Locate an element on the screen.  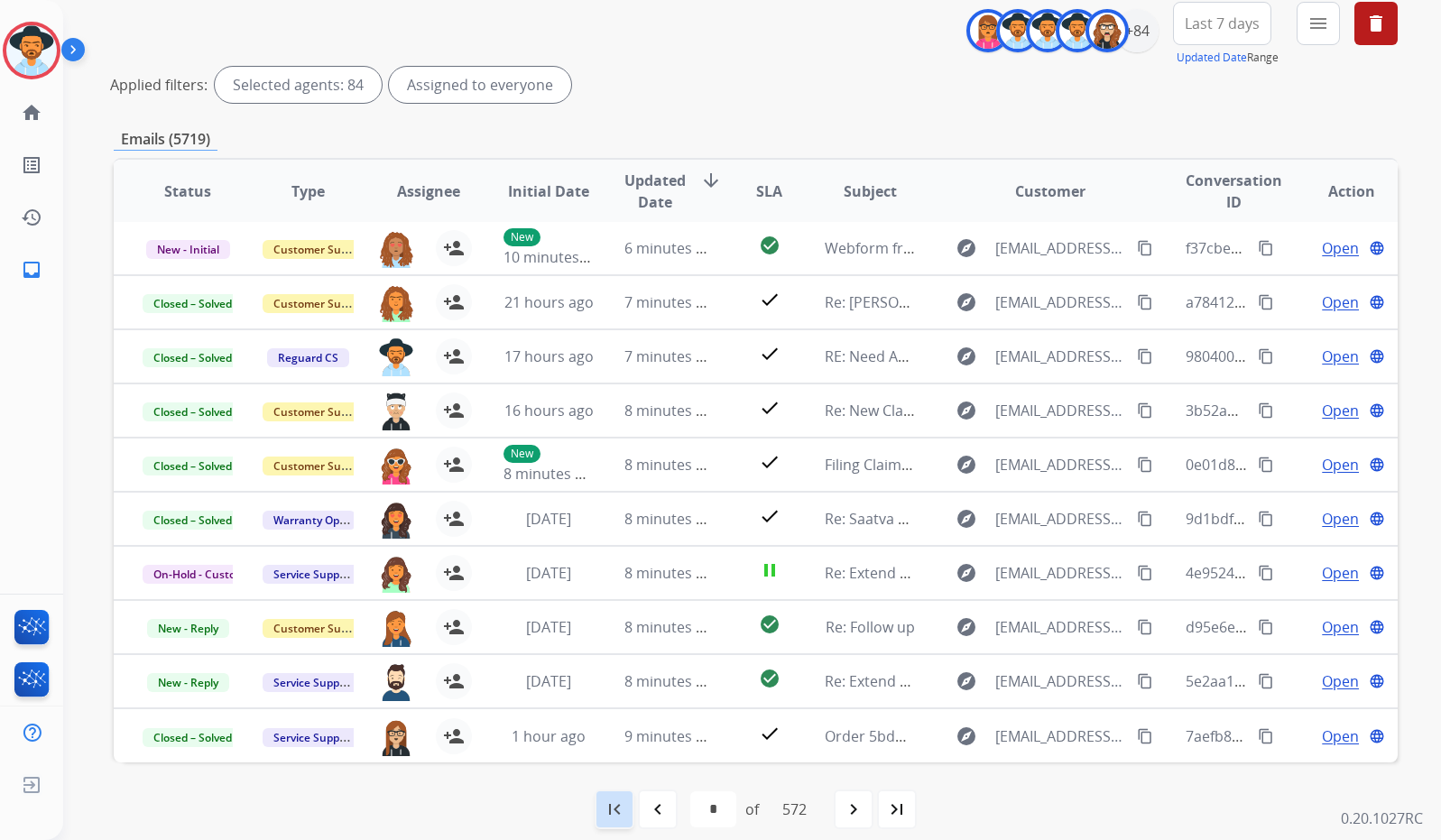
span: Subject is located at coordinates (870, 192).